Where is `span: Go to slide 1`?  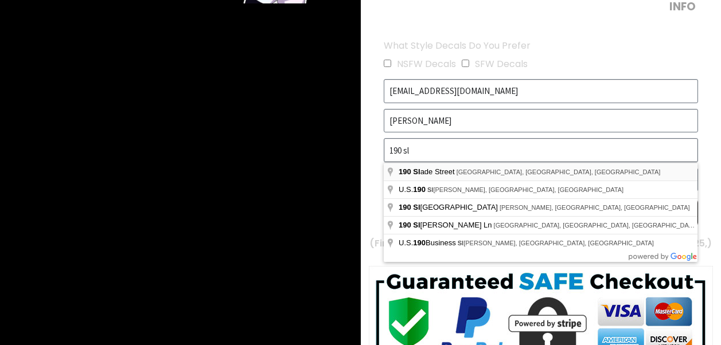 span: Go to slide 1 is located at coordinates (119, 48).